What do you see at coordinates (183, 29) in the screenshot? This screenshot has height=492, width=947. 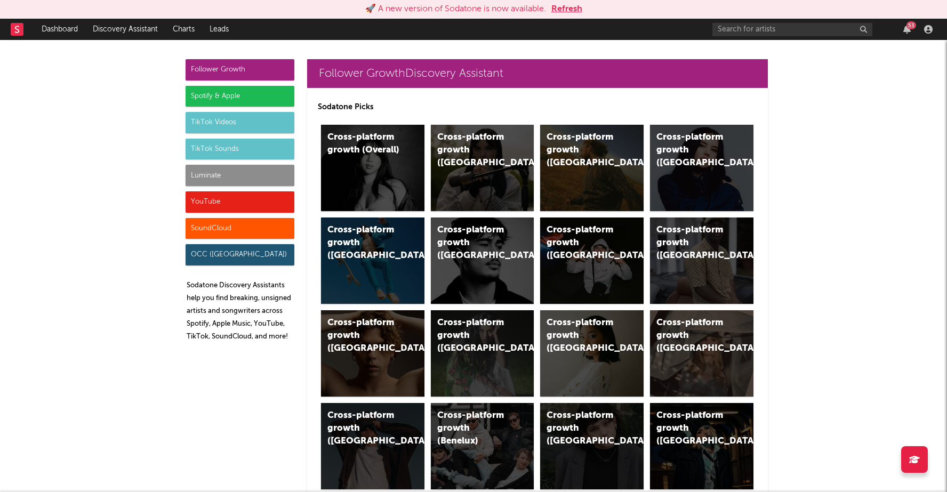 I see `a: Charts` at bounding box center [183, 29].